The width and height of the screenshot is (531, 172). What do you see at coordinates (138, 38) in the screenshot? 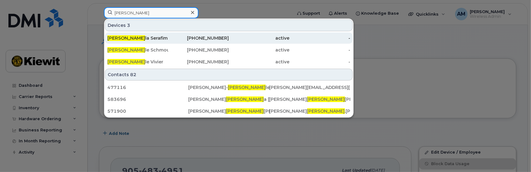
I see `div: la Serafim` at bounding box center [138, 38].